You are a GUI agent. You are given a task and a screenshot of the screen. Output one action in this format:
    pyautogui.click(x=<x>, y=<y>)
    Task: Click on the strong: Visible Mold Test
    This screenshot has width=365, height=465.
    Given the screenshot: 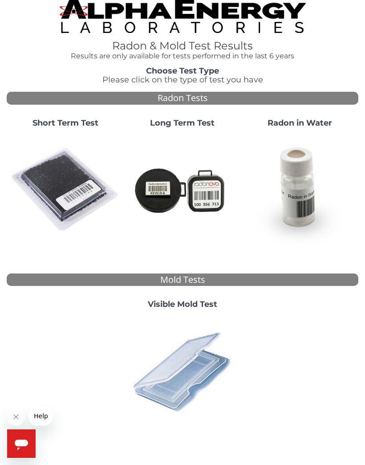 What is the action you would take?
    pyautogui.click(x=183, y=304)
    